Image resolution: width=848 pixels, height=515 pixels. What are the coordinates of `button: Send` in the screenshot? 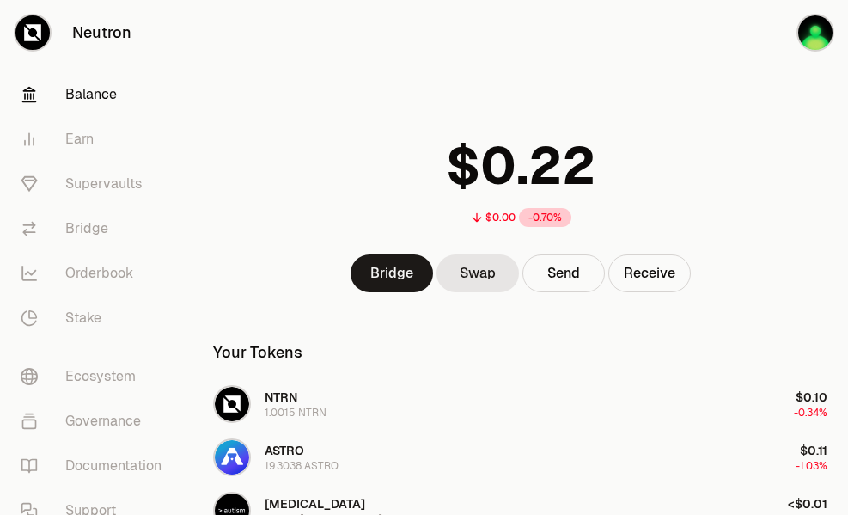 It's located at (564, 273).